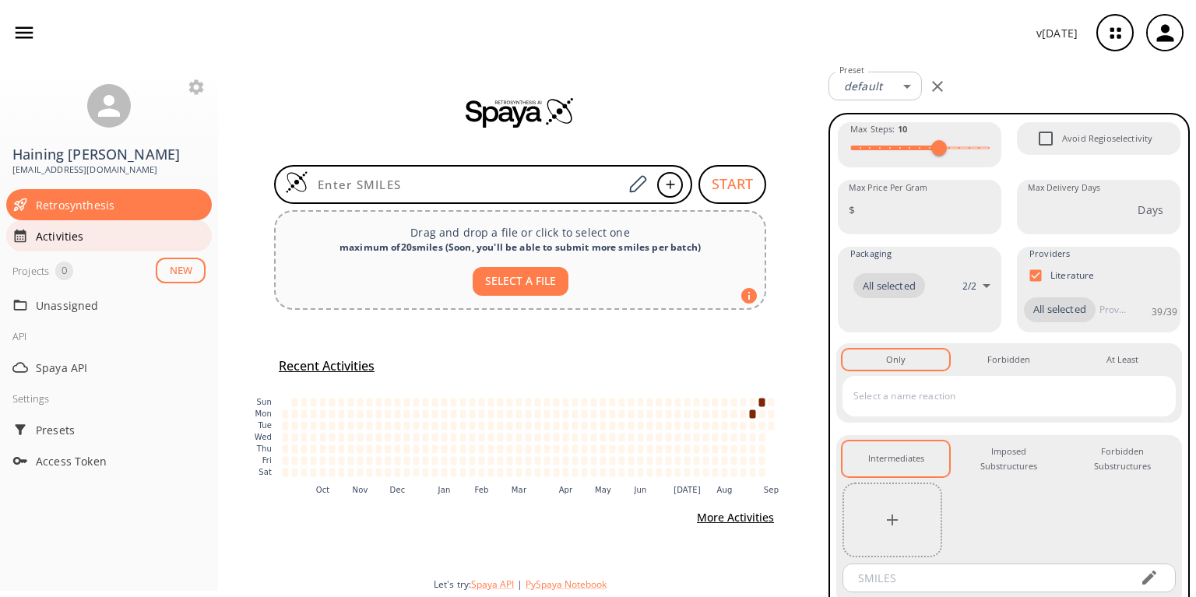 The height and width of the screenshot is (597, 1196). Describe the element at coordinates (492, 584) in the screenshot. I see `button: Spaya API` at that location.